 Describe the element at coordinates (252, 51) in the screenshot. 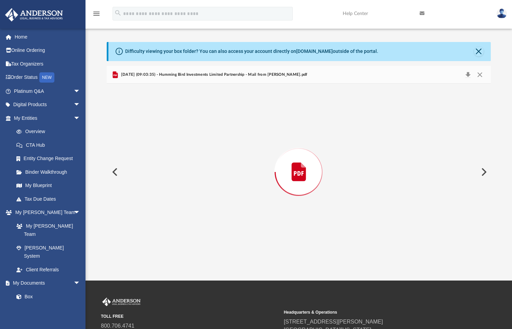

I see `div: Difficulty viewing your box folder? You can also access your account directly on outside of the p...` at that location.